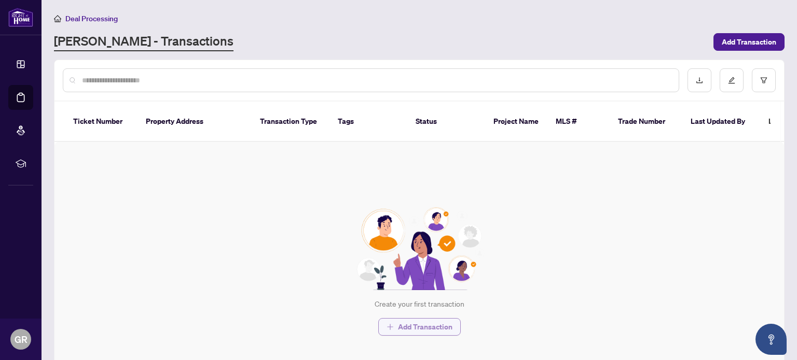 Image resolution: width=797 pixels, height=360 pixels. Describe the element at coordinates (101, 122) in the screenshot. I see `th: Ticket Number` at that location.